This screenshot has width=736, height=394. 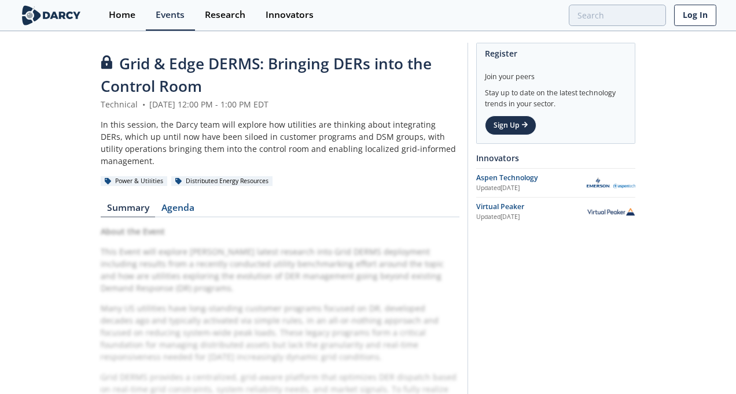 I want to click on a: Summary, so click(x=128, y=211).